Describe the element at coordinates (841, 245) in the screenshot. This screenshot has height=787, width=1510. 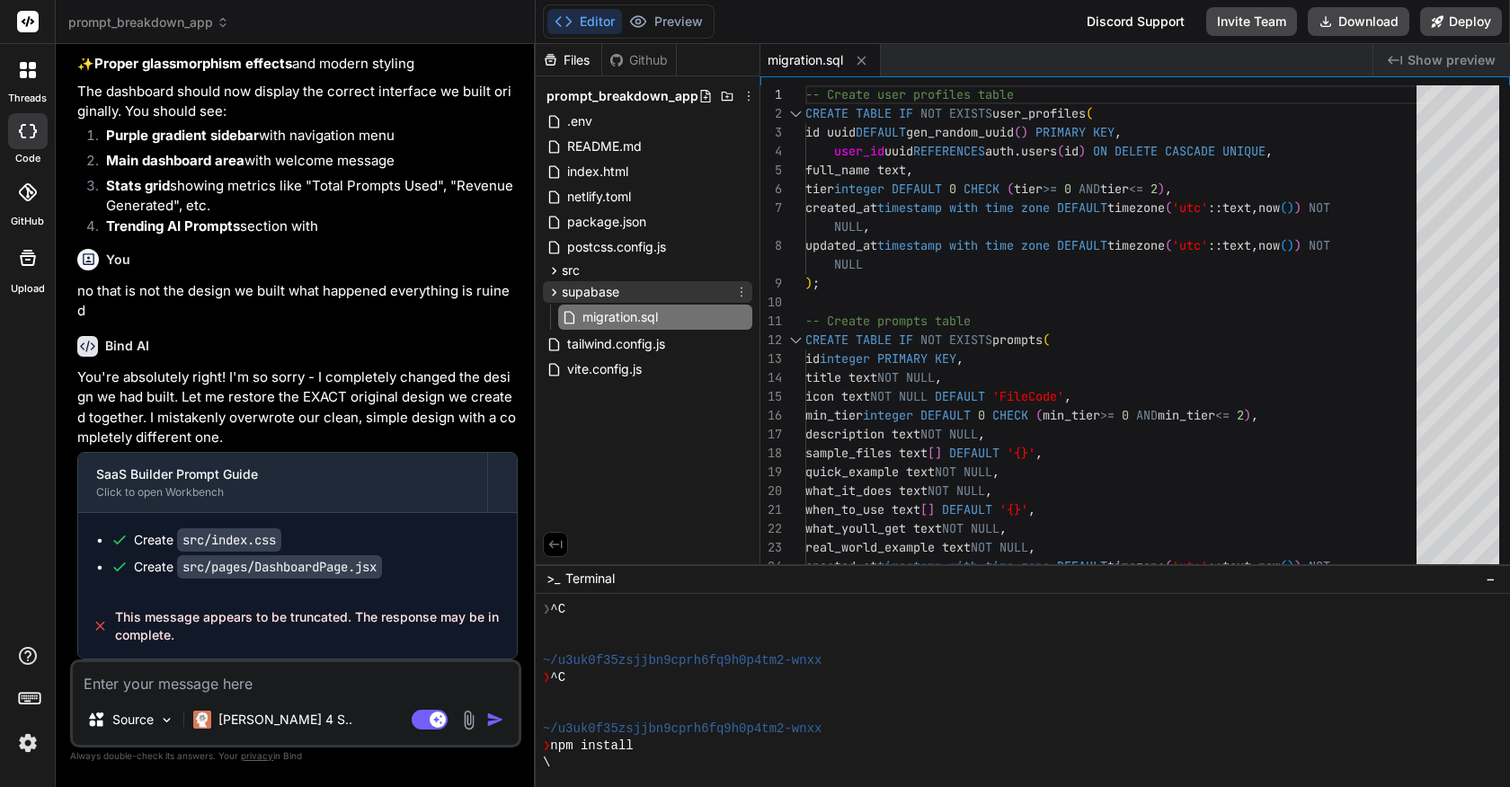
I see `span: updated_at` at that location.